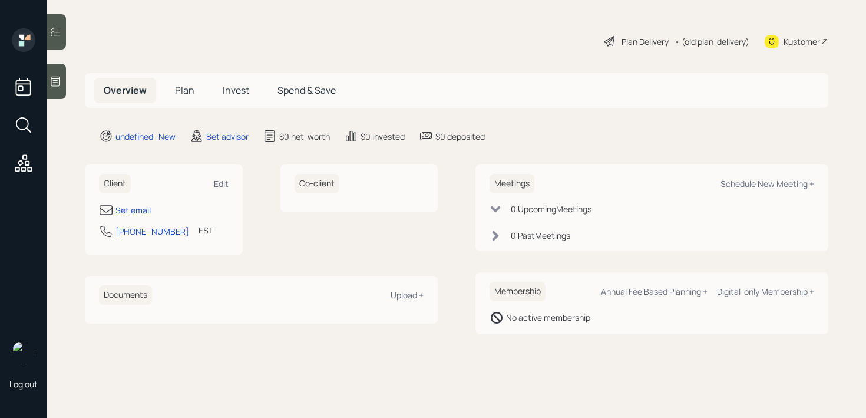 The height and width of the screenshot is (418, 866). I want to click on div: Plan Delivery, so click(645, 41).